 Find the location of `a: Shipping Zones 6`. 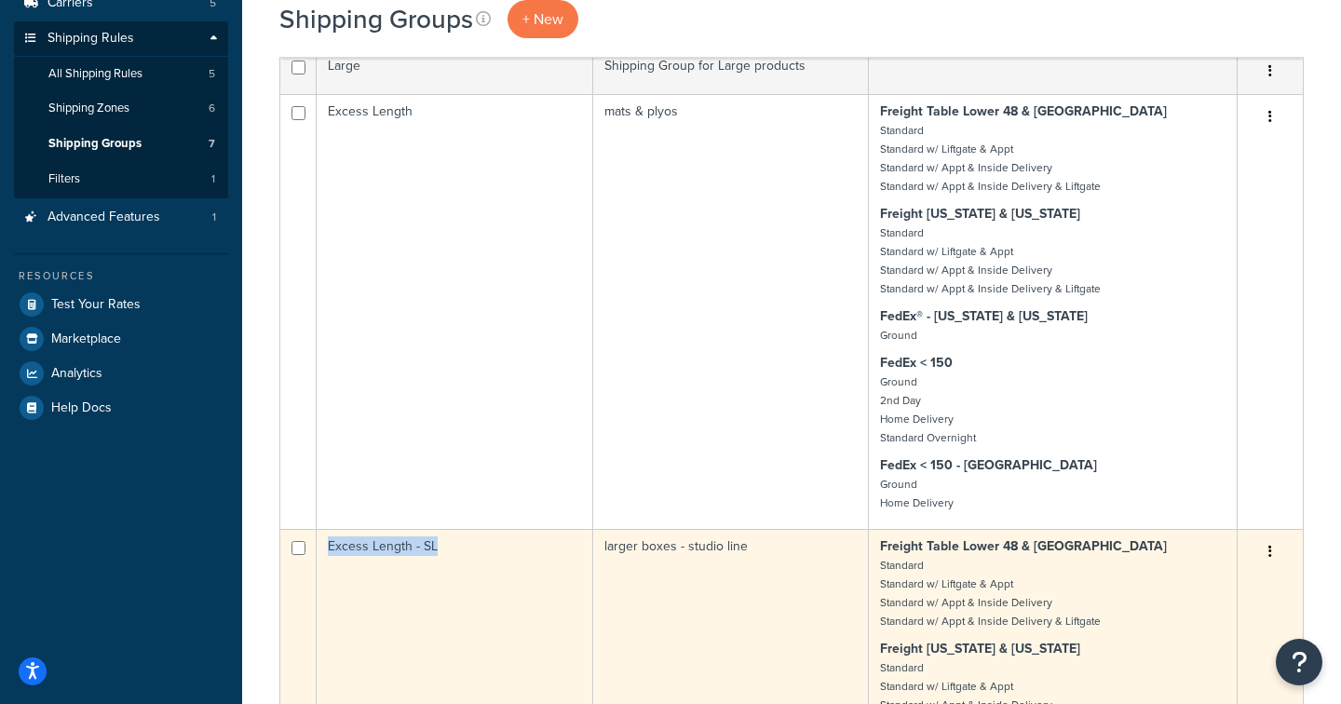

a: Shipping Zones 6 is located at coordinates (121, 108).